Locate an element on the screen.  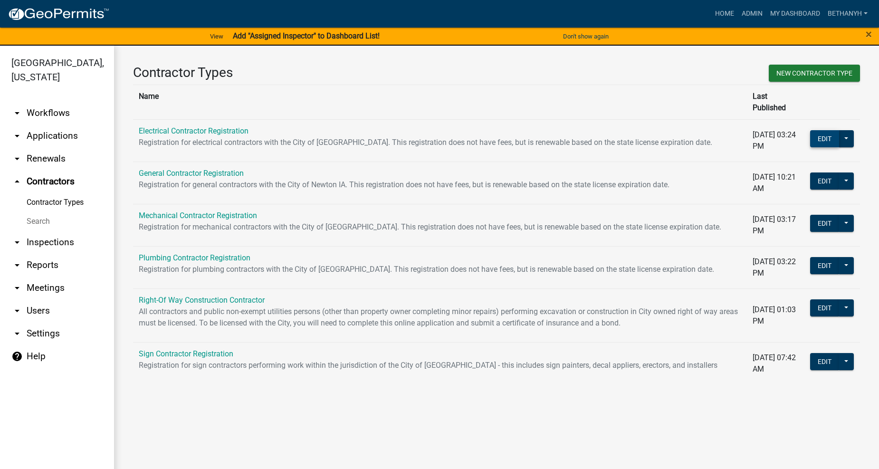
a: Mechanical Contractor Registration is located at coordinates (198, 215).